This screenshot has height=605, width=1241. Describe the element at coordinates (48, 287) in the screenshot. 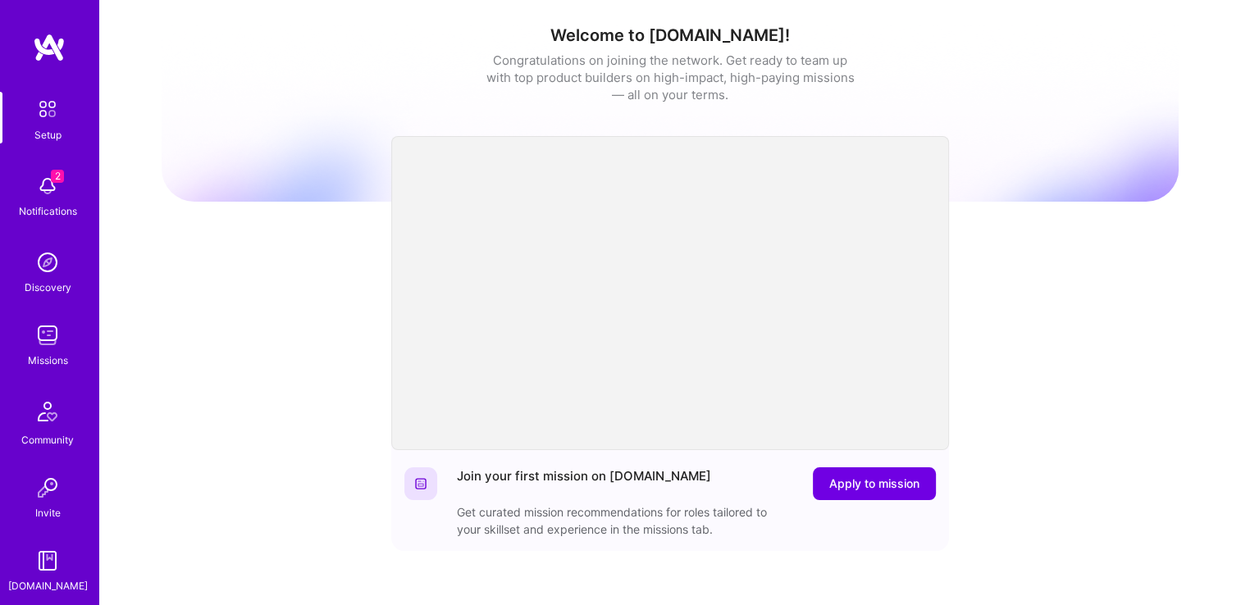

I see `div: Discovery` at that location.